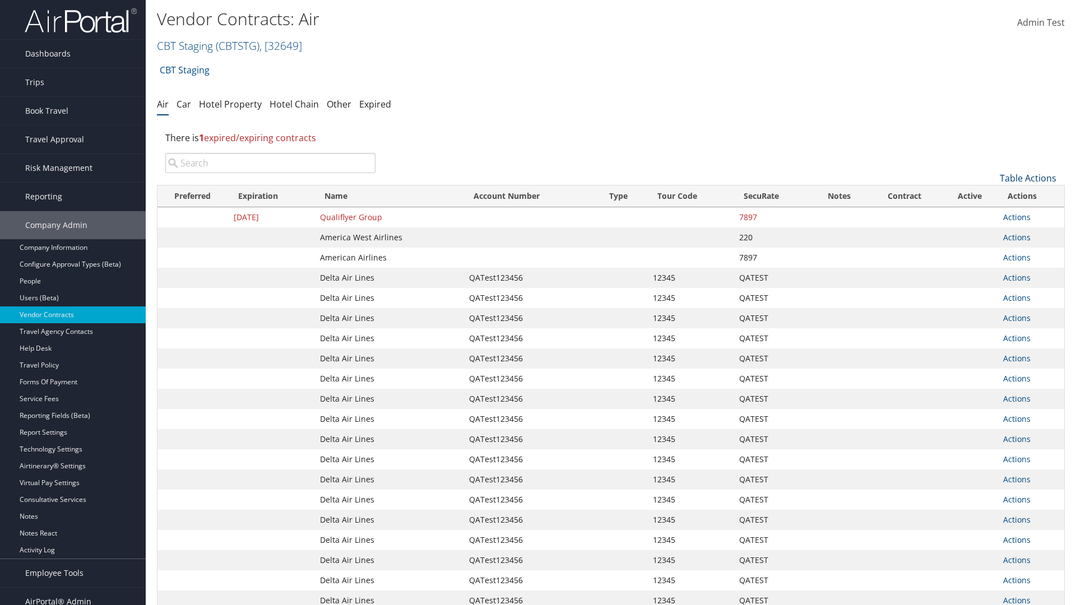  What do you see at coordinates (339, 104) in the screenshot?
I see `a: Other` at bounding box center [339, 104].